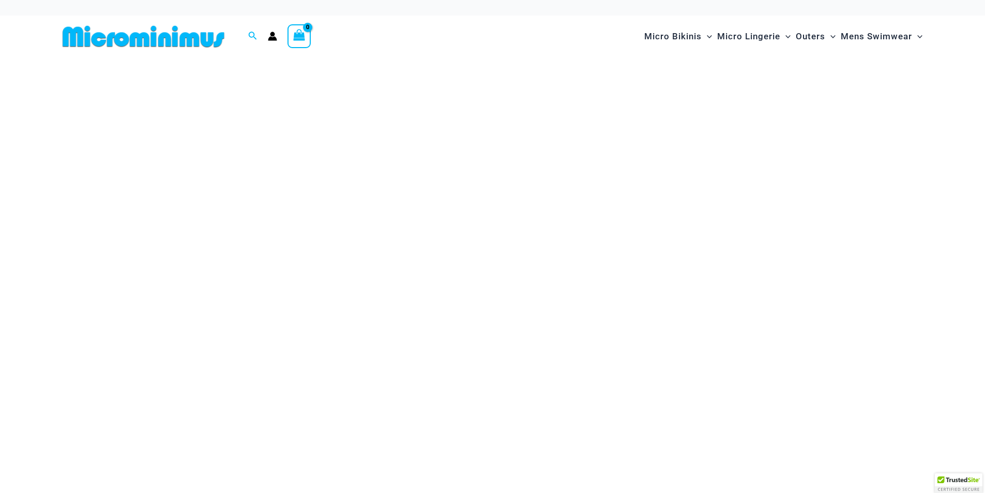  I want to click on nav: Site Navigation, so click(783, 36).